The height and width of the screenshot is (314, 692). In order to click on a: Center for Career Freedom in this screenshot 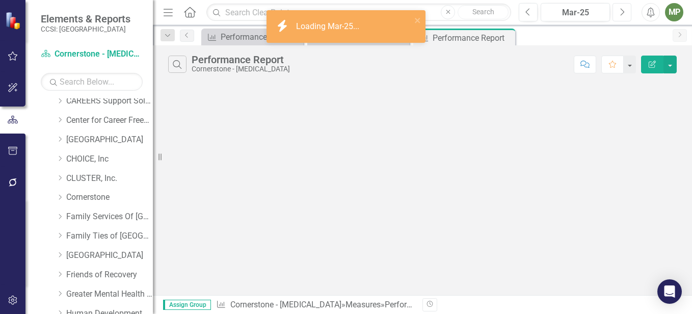, I will do `click(110, 120)`.